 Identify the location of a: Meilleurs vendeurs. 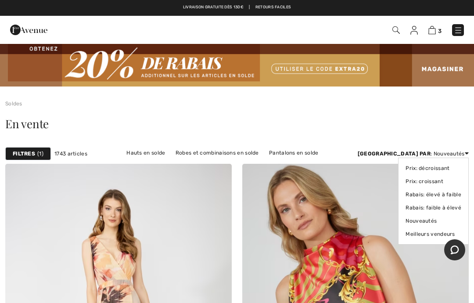
(434, 234).